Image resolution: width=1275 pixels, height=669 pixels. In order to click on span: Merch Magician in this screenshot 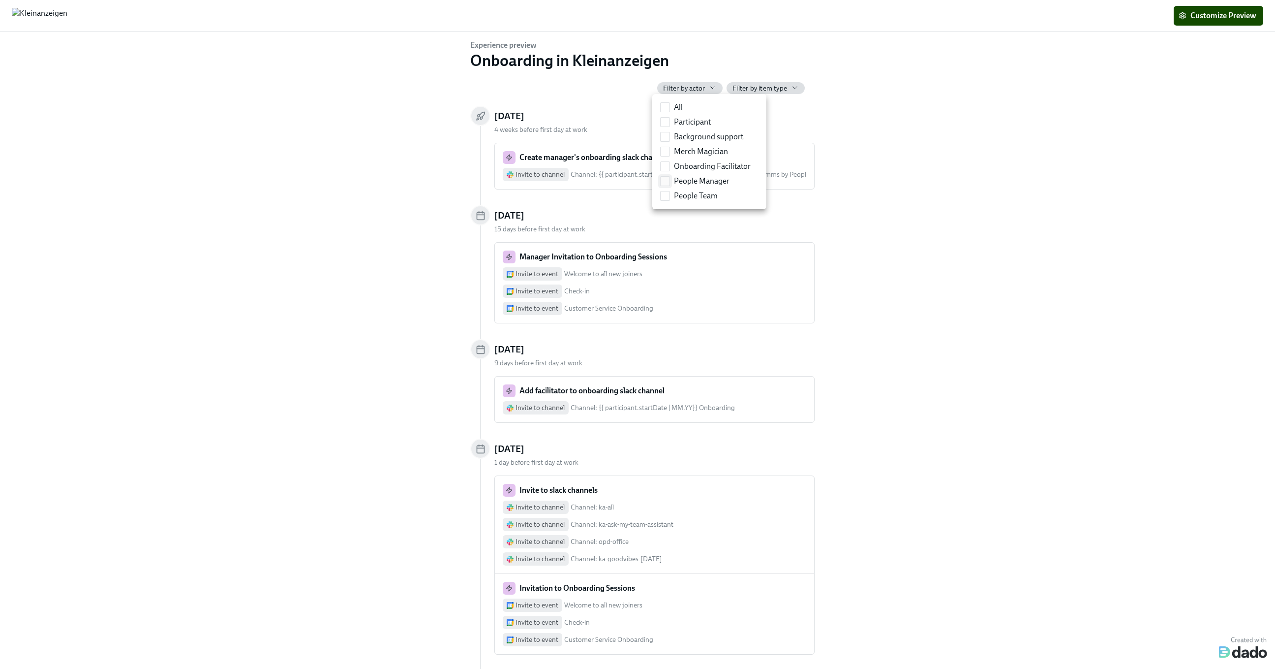, I will do `click(701, 152)`.